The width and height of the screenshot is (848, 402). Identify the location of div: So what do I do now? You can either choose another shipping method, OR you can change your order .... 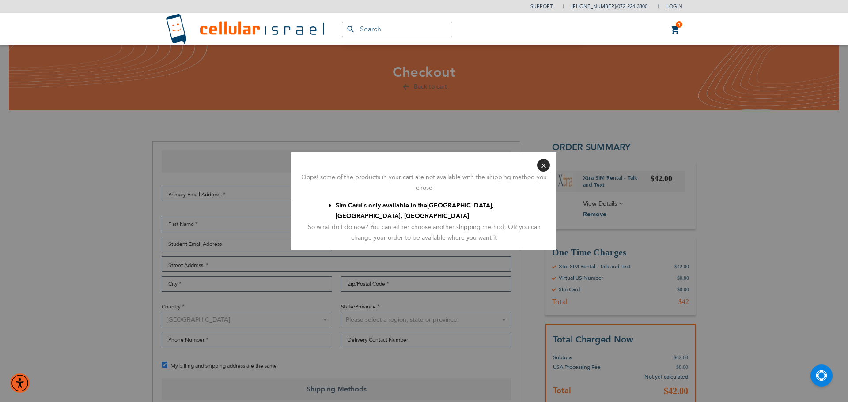
(424, 233).